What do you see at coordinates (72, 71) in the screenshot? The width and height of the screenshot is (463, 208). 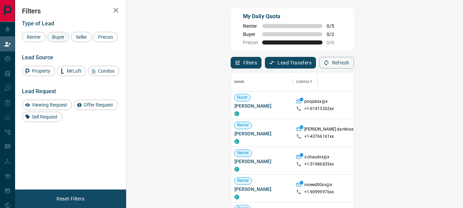 I see `div: MrLoft` at bounding box center [72, 71].